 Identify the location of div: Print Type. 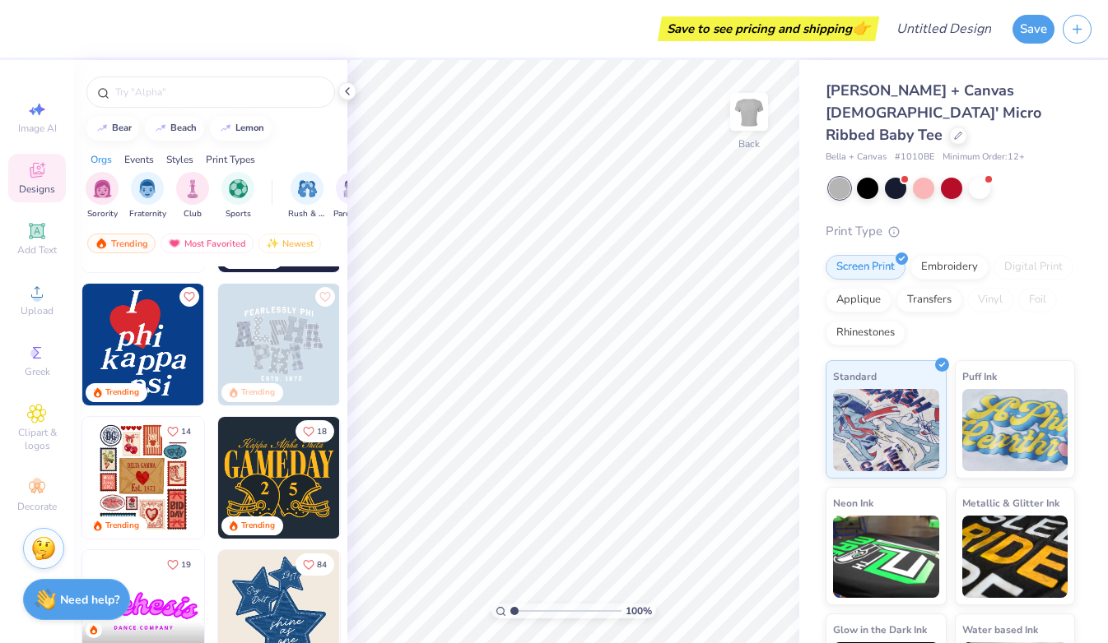
(950, 231).